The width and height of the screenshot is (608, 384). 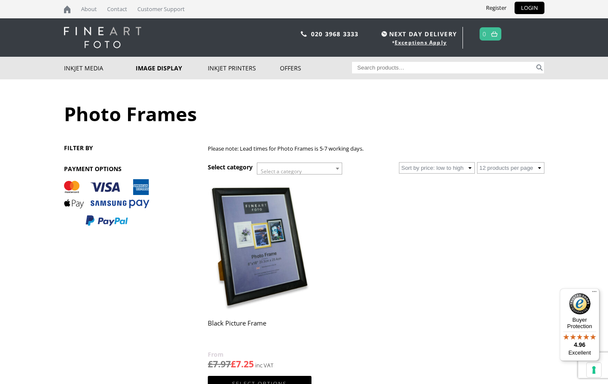 I want to click on bdi: 7.25, so click(x=242, y=364).